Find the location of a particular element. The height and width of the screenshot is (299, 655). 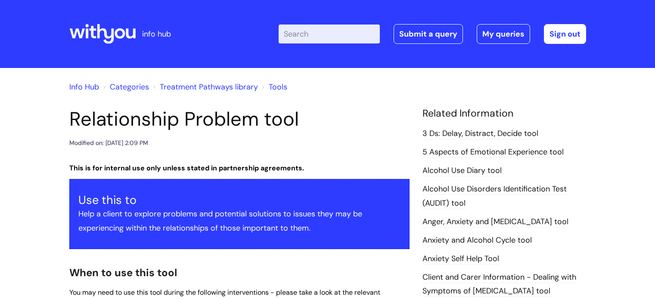

a: Submit a query is located at coordinates (428, 34).